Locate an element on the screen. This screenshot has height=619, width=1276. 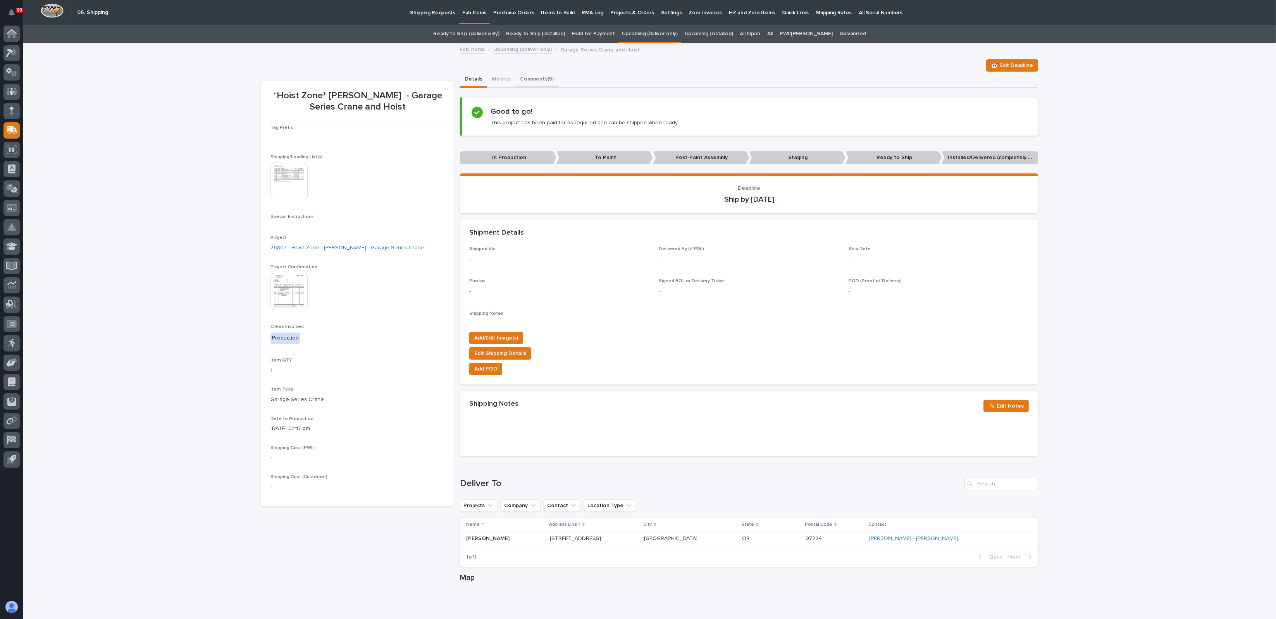
span: Signed BOL or Delivery Ticket is located at coordinates (692, 281).